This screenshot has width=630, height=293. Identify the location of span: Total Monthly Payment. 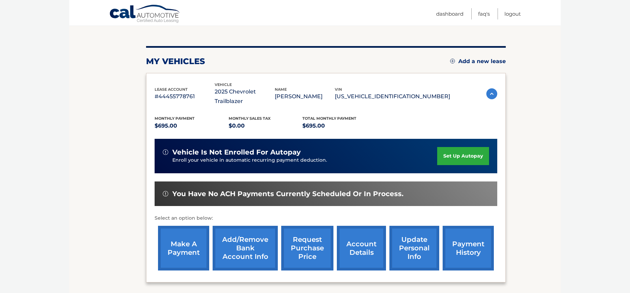
(330, 118).